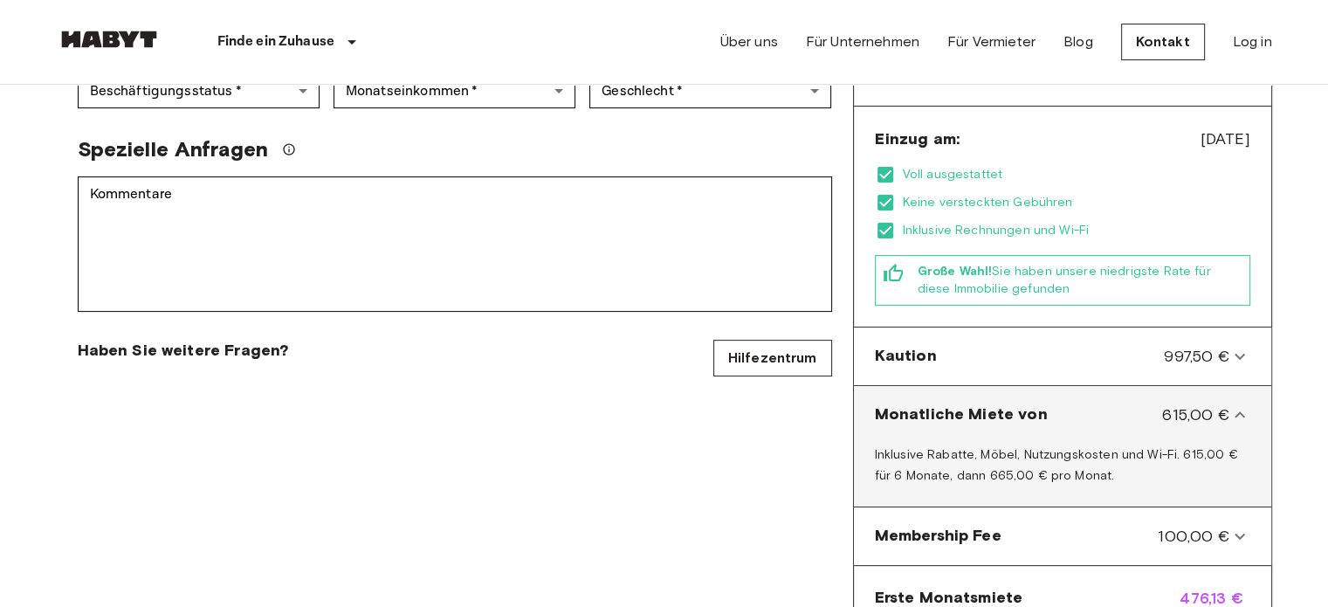 This screenshot has height=607, width=1328. I want to click on a: Für Unternehmen, so click(863, 42).